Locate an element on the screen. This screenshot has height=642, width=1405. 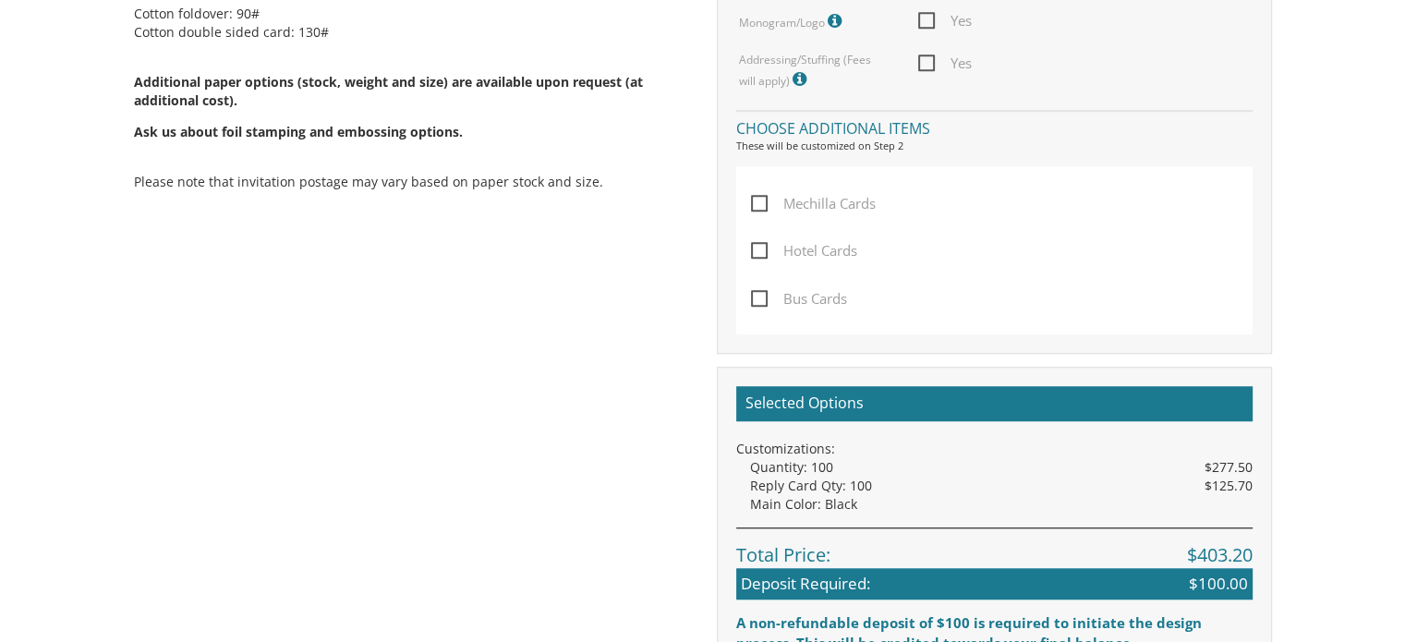
span: Hotel Cards is located at coordinates (804, 250).